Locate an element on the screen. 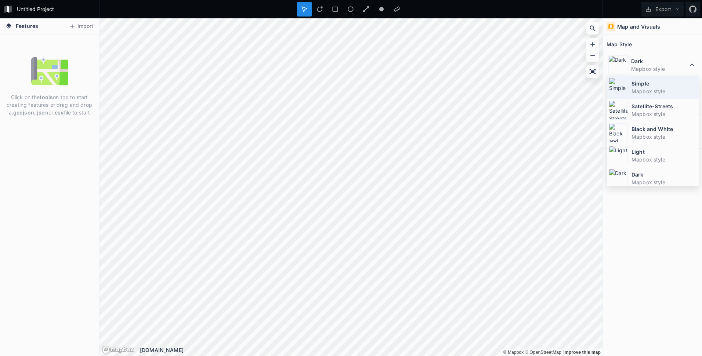 This screenshot has width=702, height=356. dt: Light is located at coordinates (665, 152).